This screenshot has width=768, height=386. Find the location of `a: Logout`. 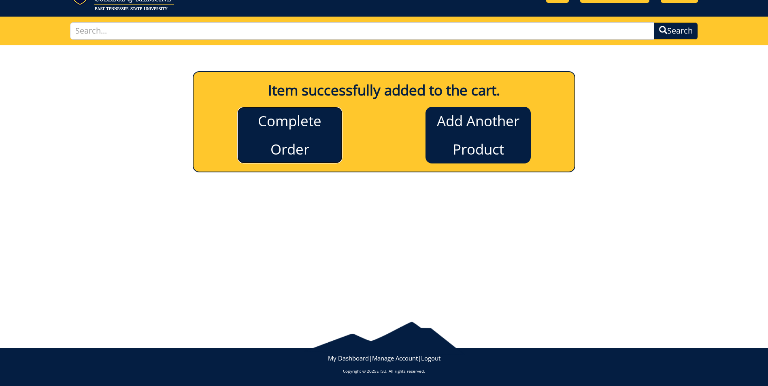

a: Logout is located at coordinates (431, 358).